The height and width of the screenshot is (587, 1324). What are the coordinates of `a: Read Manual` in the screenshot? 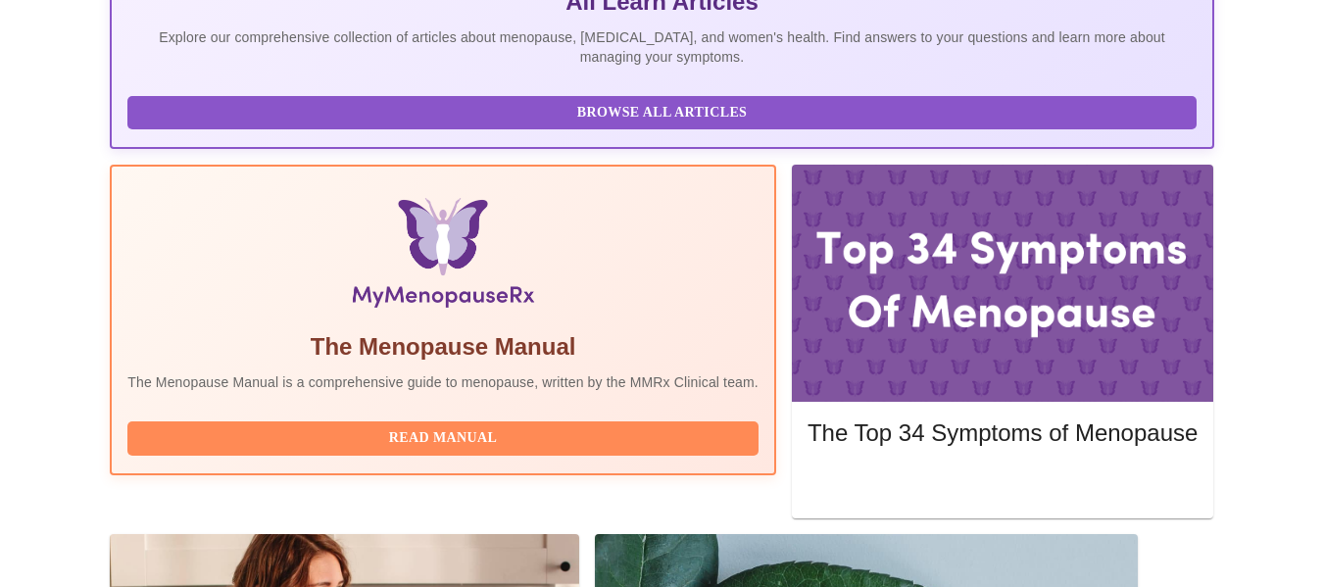 It's located at (445, 436).